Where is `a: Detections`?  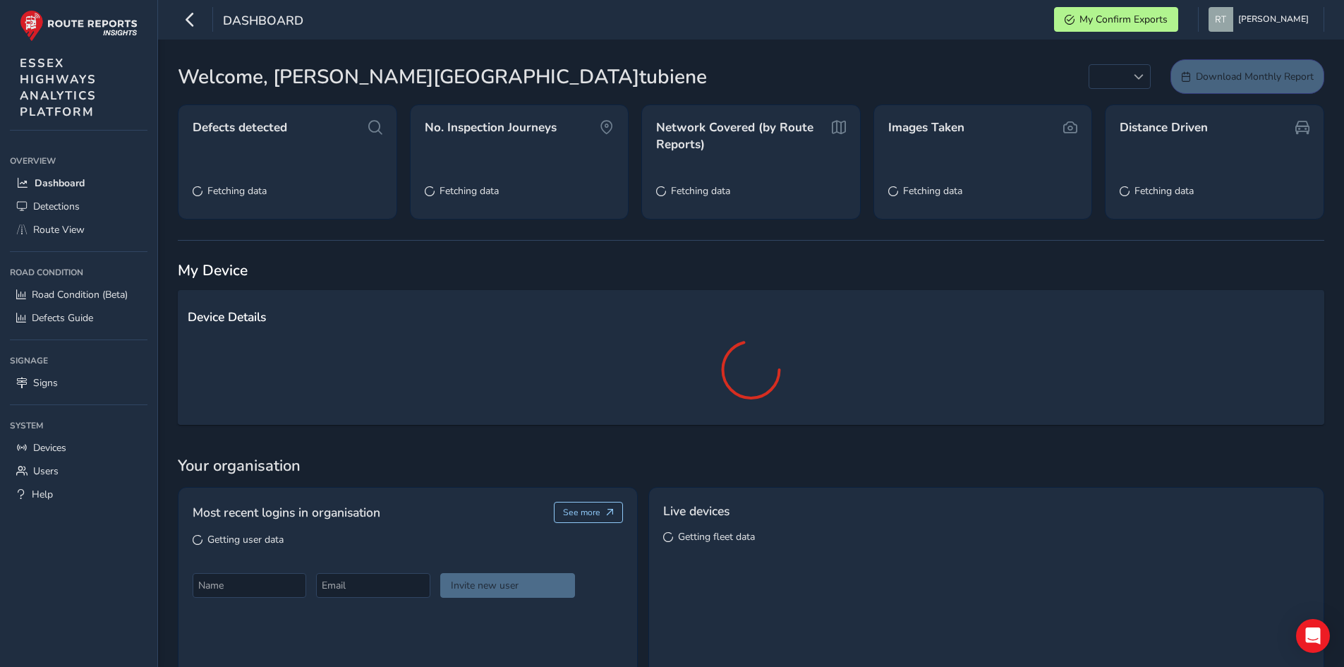 a: Detections is located at coordinates (78, 206).